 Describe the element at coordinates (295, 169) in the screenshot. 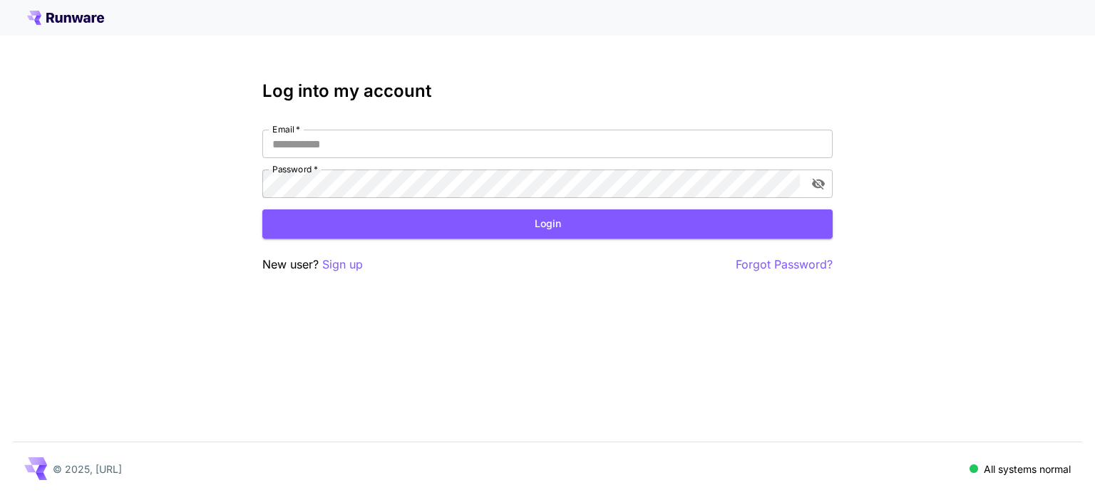

I see `label: Password` at that location.